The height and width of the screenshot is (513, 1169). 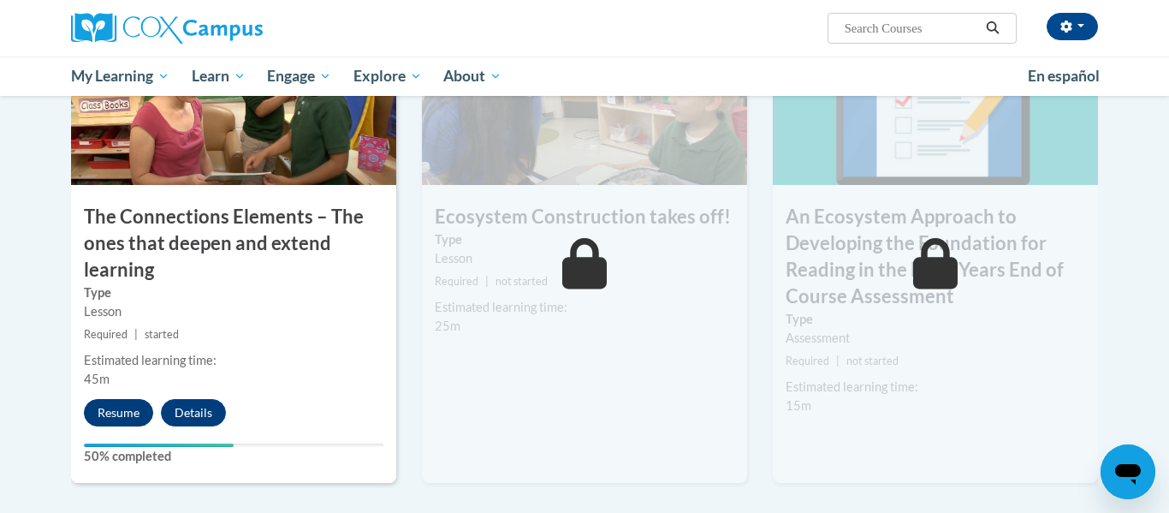 What do you see at coordinates (585, 76) in the screenshot?
I see `div: Main menu` at bounding box center [585, 76].